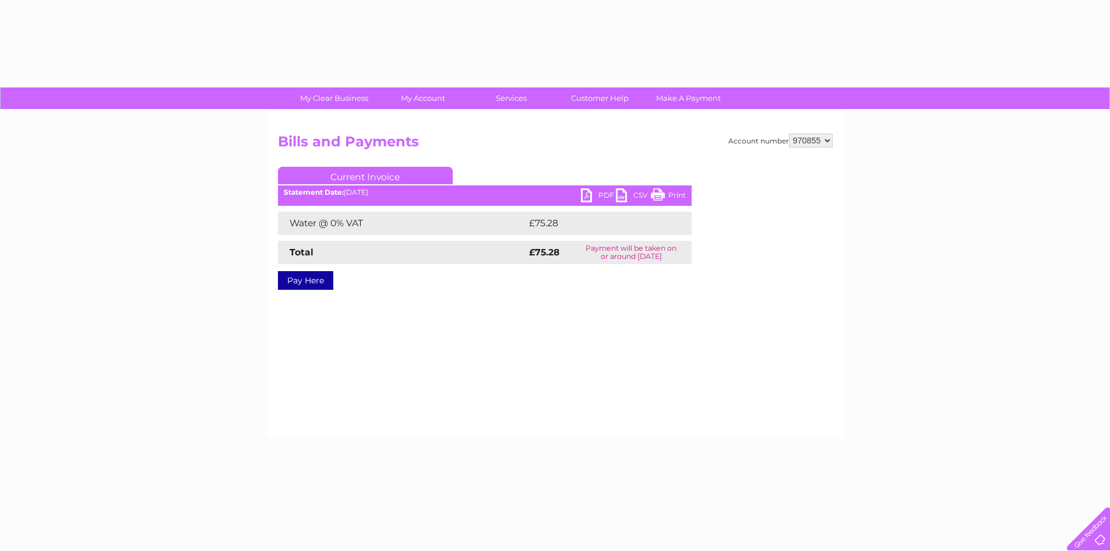 The height and width of the screenshot is (551, 1110). What do you see at coordinates (780, 140) in the screenshot?
I see `div: Account number` at bounding box center [780, 140].